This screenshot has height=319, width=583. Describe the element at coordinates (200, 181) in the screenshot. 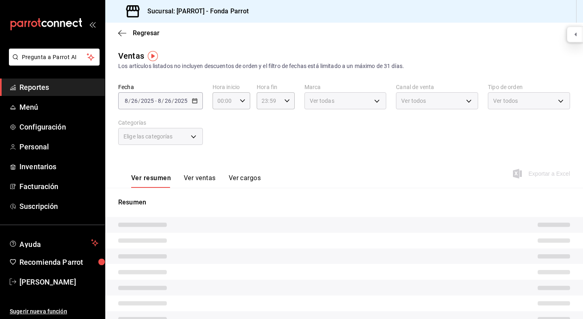

I see `button: Ver ventas` at that location.